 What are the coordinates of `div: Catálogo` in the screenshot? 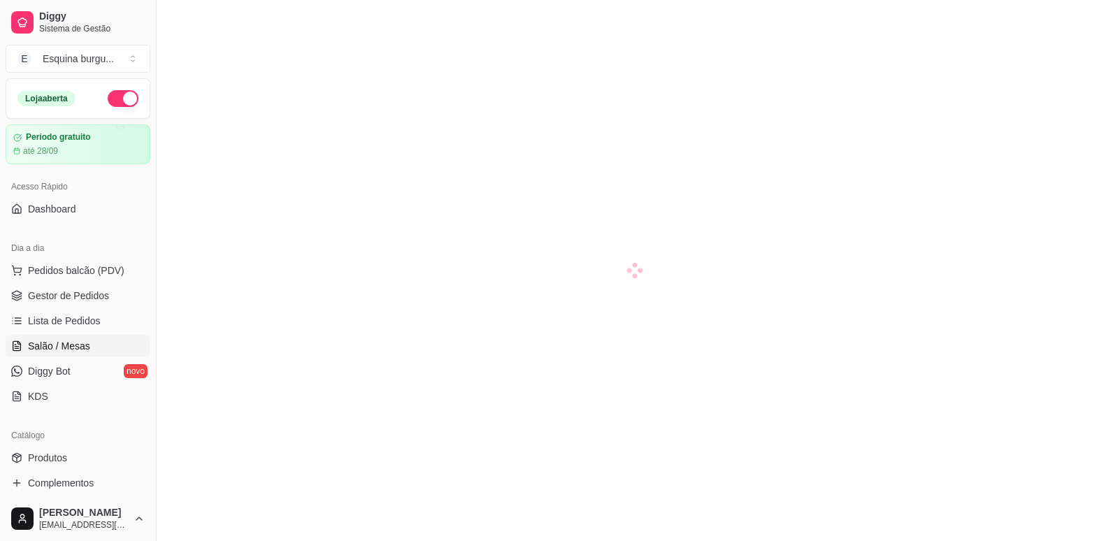 It's located at (78, 435).